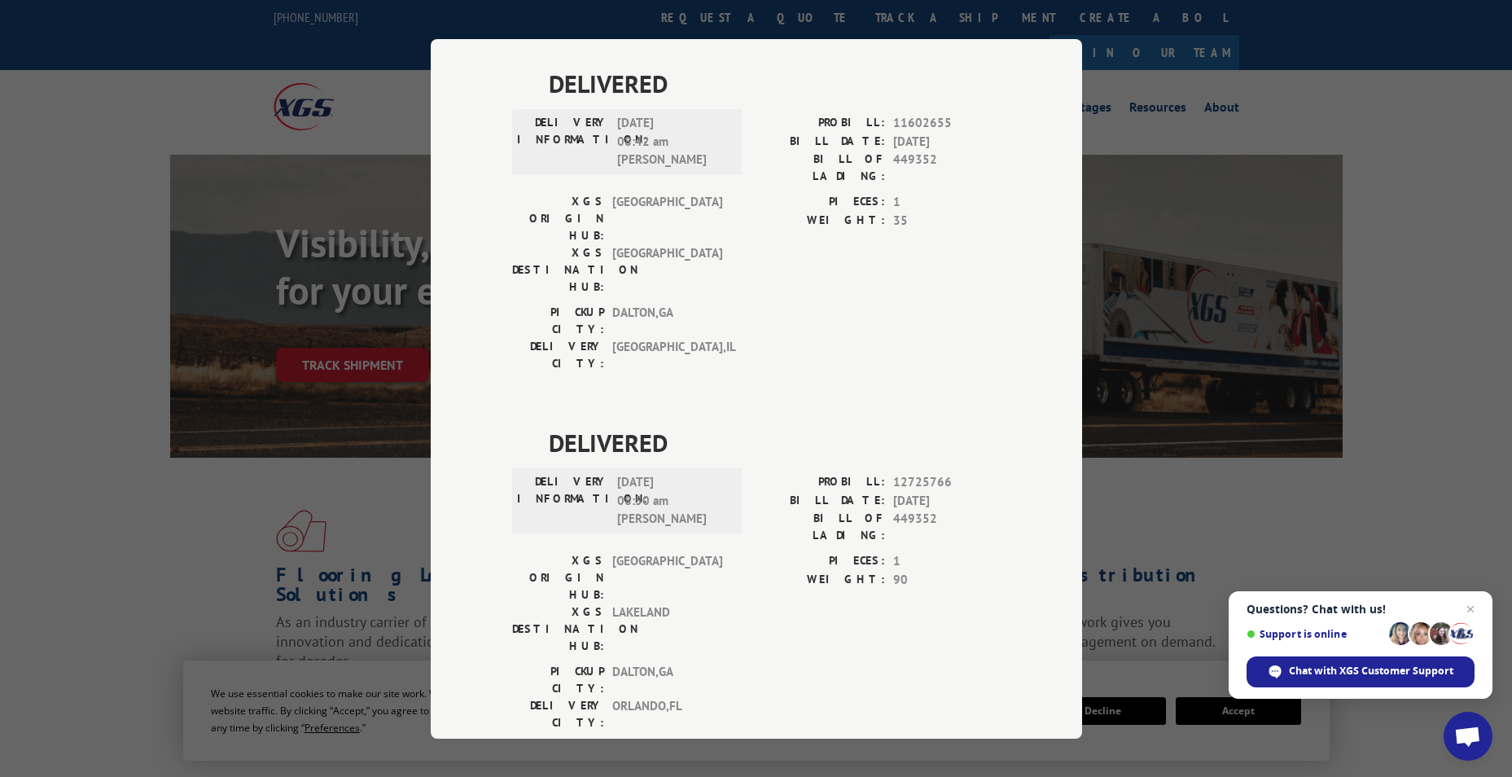 The width and height of the screenshot is (1512, 777). What do you see at coordinates (947, 220) in the screenshot?
I see `span: 35` at bounding box center [947, 220].